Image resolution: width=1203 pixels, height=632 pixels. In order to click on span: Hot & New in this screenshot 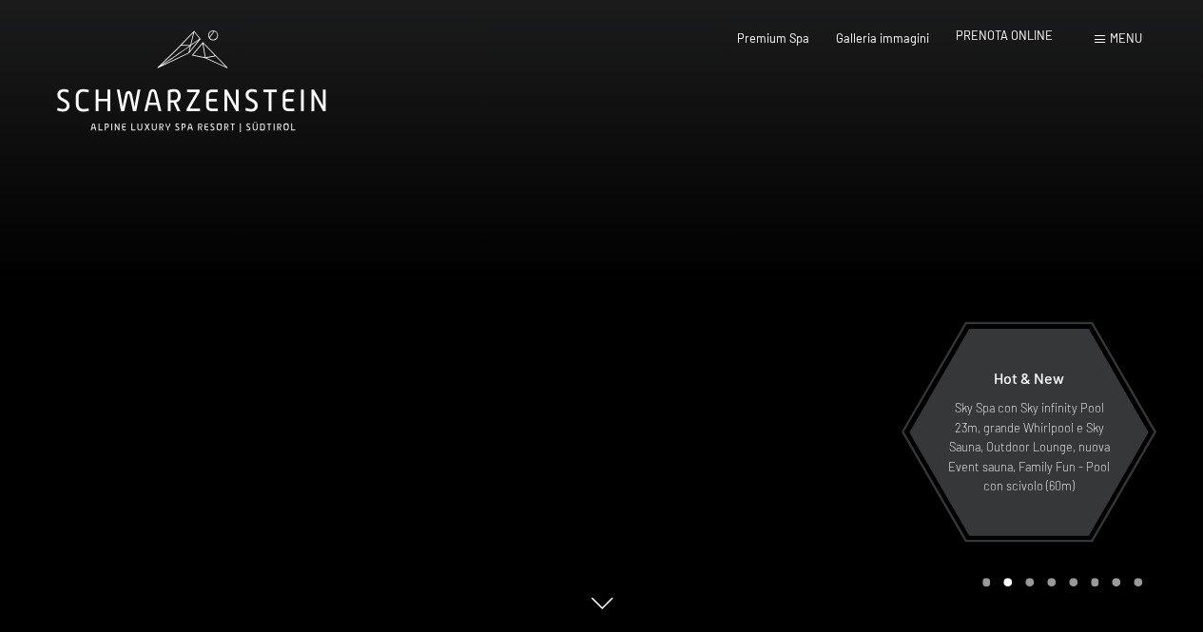, I will do `click(1029, 377)`.